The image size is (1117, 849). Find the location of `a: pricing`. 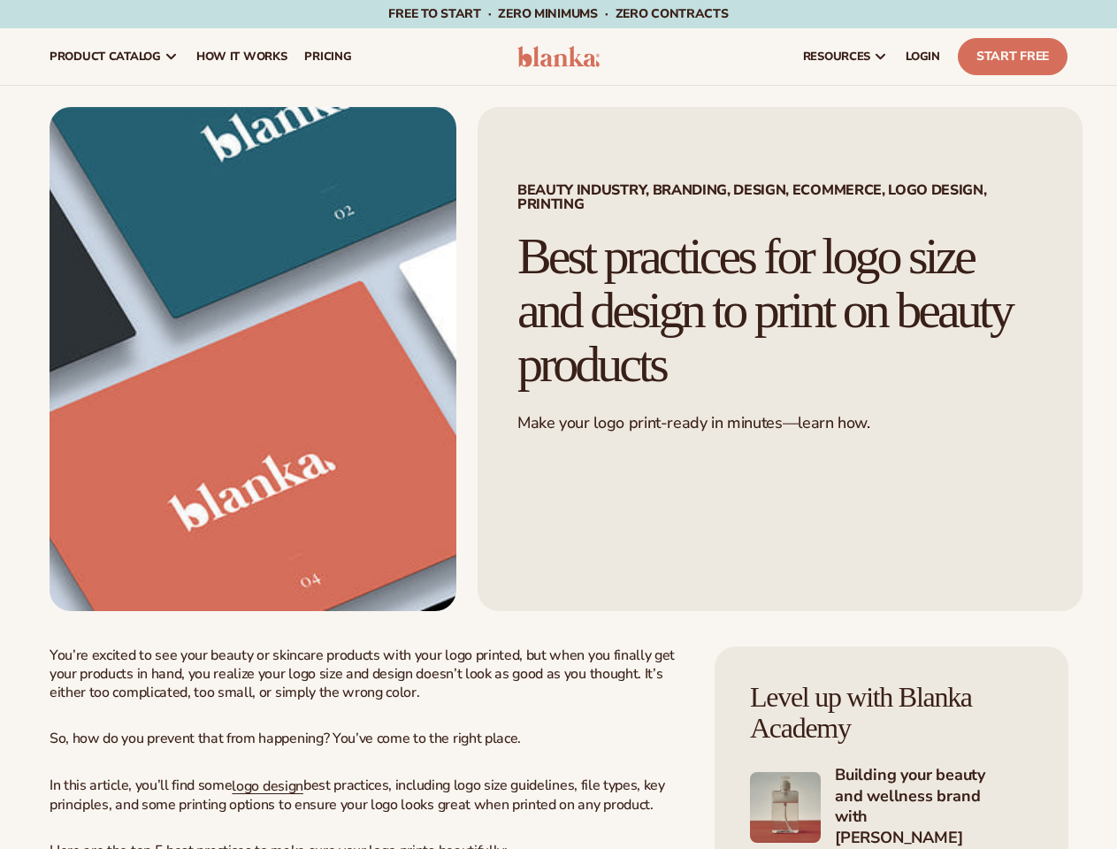

a: pricing is located at coordinates (327, 57).